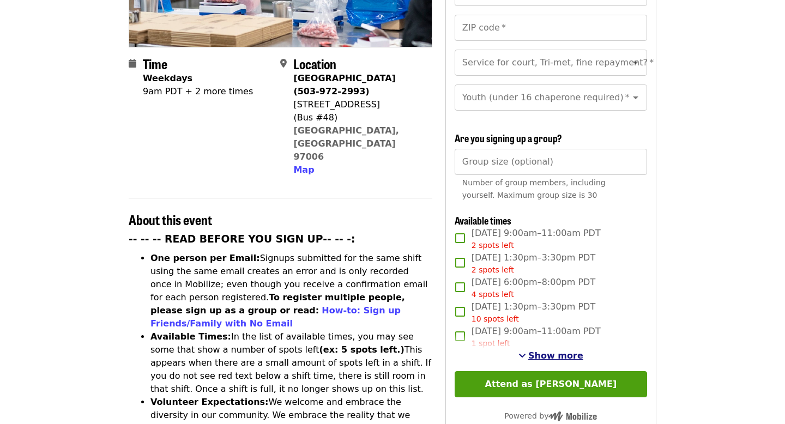 This screenshot has height=424, width=785. What do you see at coordinates (167, 78) in the screenshot?
I see `strong: Weekdays` at bounding box center [167, 78].